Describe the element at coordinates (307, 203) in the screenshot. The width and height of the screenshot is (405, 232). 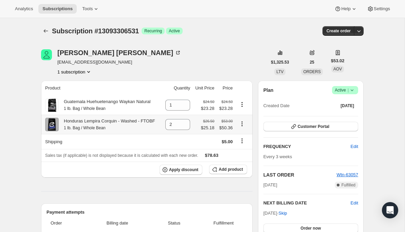
I see `h2: NEXT BILLING DATE` at that location.